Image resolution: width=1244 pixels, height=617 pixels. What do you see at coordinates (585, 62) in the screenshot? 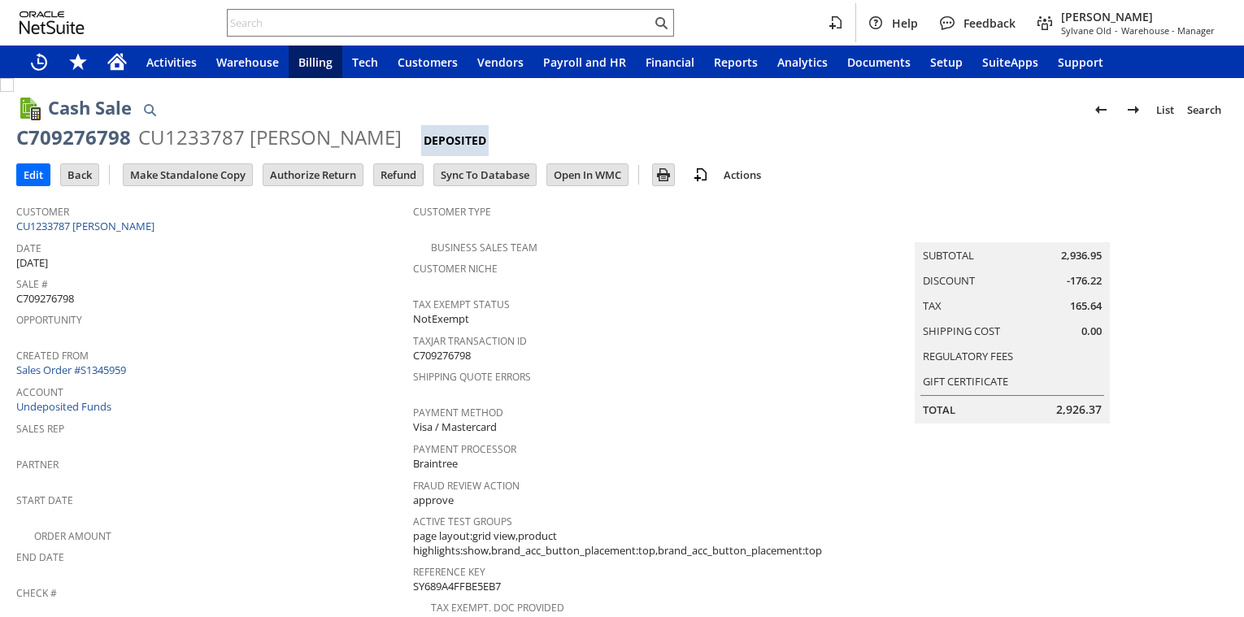
I see `span: Payroll and HR` at bounding box center [585, 62].